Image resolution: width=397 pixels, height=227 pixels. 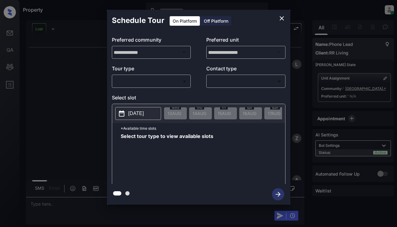 What do you see at coordinates (216, 21) in the screenshot?
I see `div: Off Platform` at bounding box center [216, 21].